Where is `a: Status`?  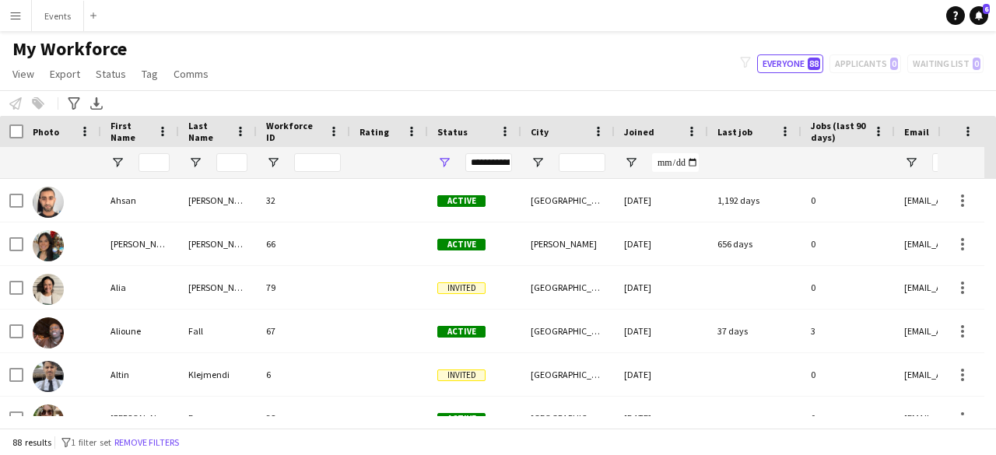 a: Status is located at coordinates (110, 74).